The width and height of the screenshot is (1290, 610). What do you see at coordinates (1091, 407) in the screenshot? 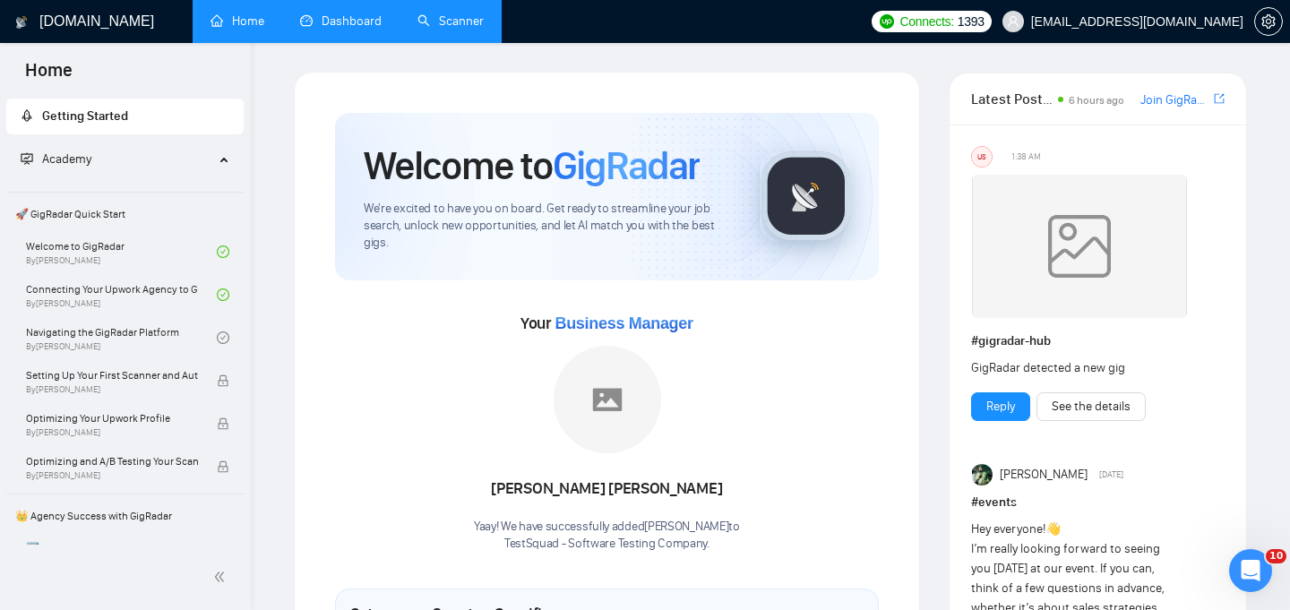
I see `a: See the details` at bounding box center [1091, 407].